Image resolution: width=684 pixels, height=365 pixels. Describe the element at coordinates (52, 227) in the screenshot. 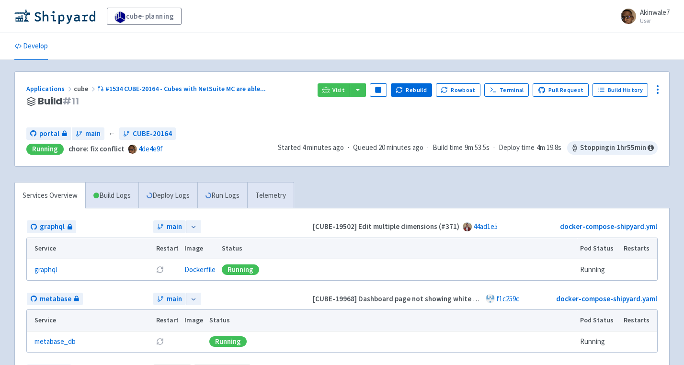

I see `span: graphql` at that location.